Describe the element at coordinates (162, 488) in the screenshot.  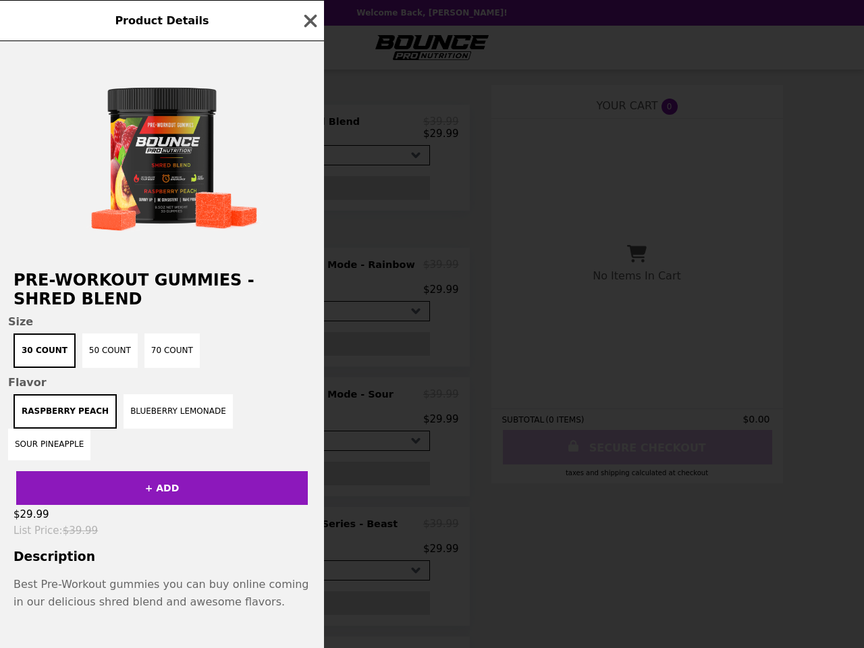
I see `button: + ADD` at that location.